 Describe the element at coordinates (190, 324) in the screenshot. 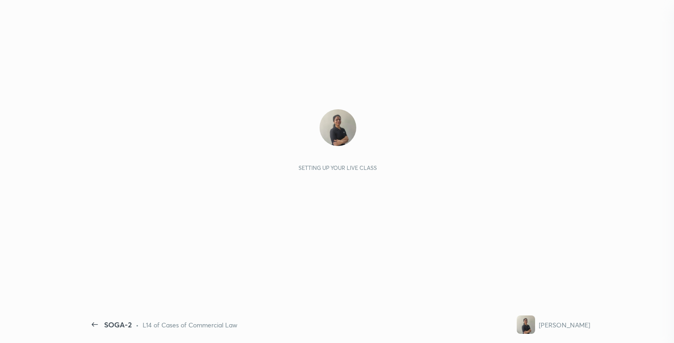

I see `div: L14 of Cases of Commercial Law` at that location.